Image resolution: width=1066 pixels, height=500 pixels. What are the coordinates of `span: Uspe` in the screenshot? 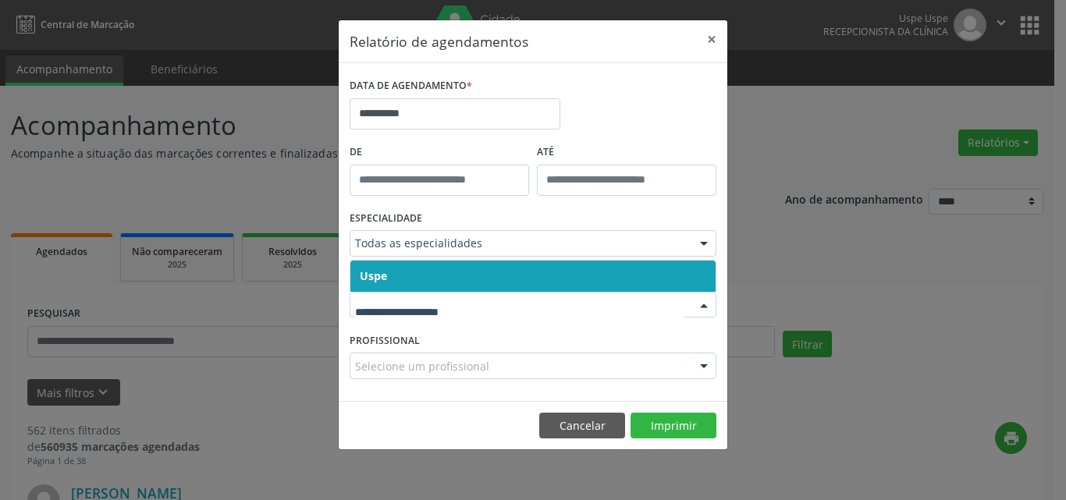 It's located at (373, 275).